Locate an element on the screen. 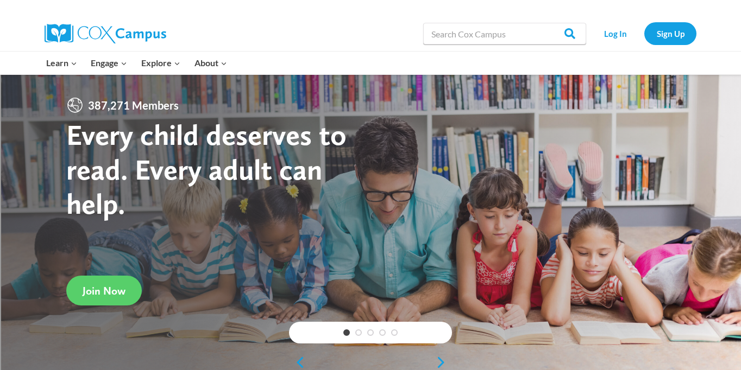  img: Cox Campus is located at coordinates (105, 34).